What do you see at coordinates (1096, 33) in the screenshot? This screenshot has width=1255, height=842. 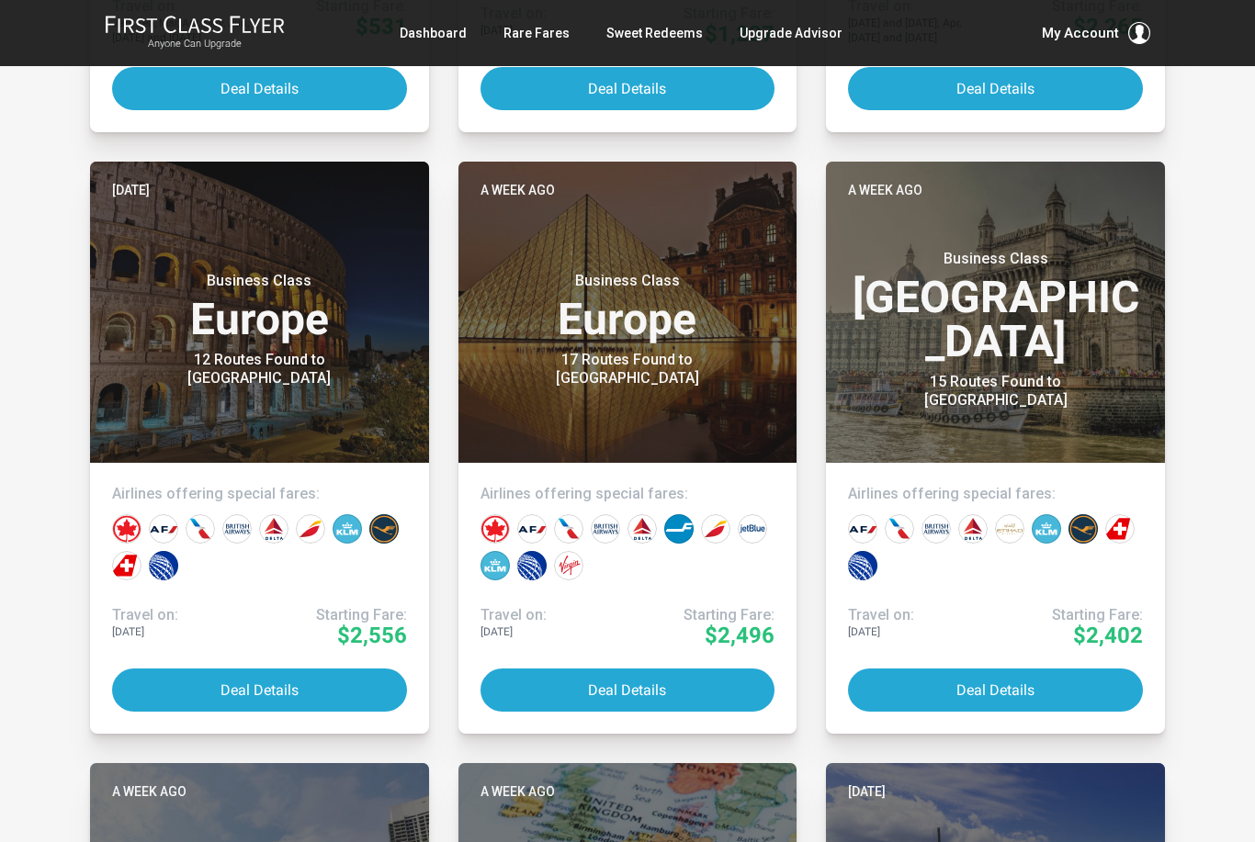 I see `button: My Account` at bounding box center [1096, 33].